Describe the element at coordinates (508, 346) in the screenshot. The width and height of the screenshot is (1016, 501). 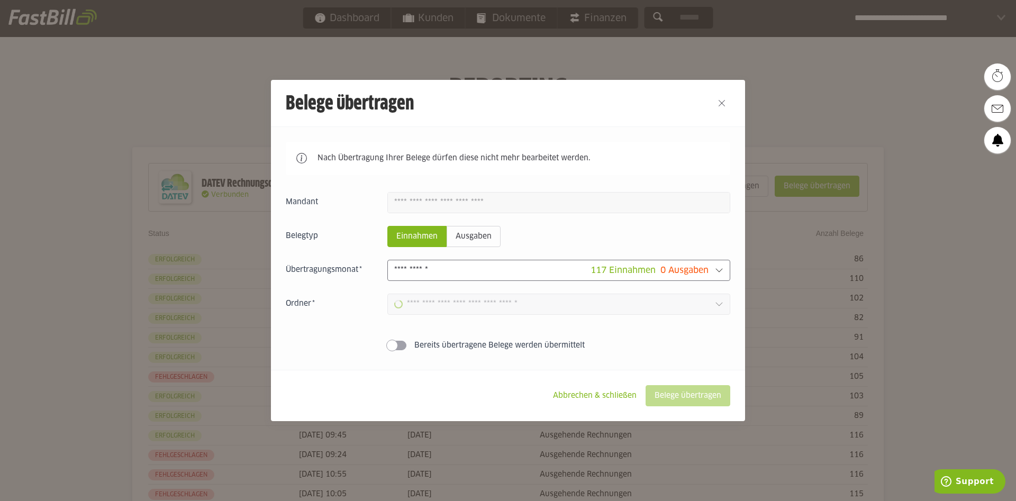
I see `sl-switch: Bereits übertragene Belege werden übermittelt` at that location.